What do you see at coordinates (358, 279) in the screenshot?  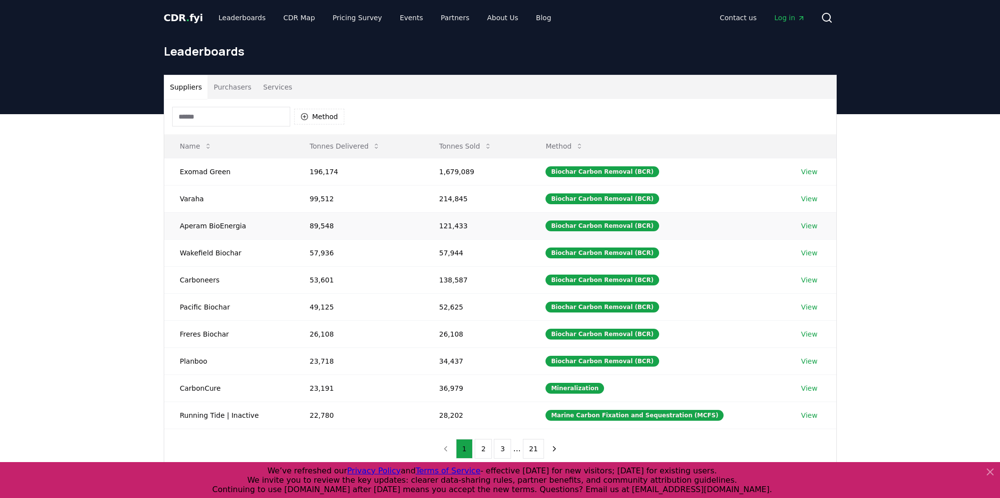 I see `td: 53,601` at bounding box center [358, 279].